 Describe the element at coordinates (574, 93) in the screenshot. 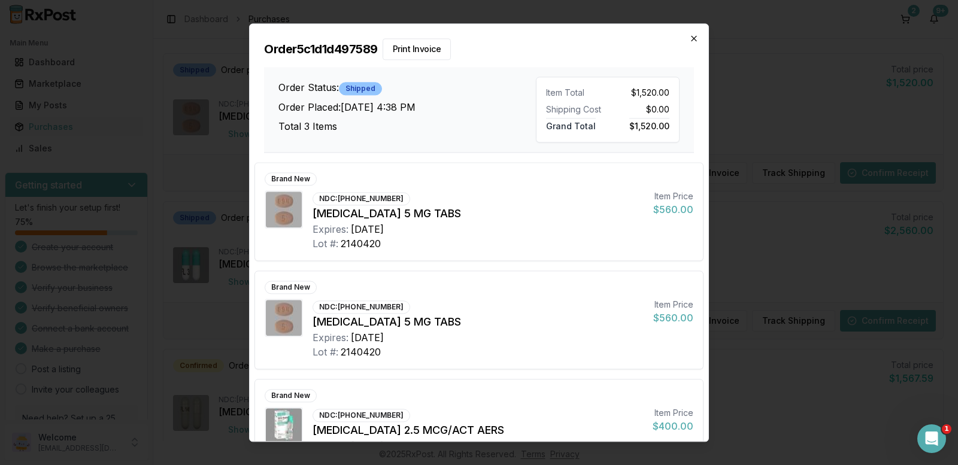

I see `div: Item Total` at that location.